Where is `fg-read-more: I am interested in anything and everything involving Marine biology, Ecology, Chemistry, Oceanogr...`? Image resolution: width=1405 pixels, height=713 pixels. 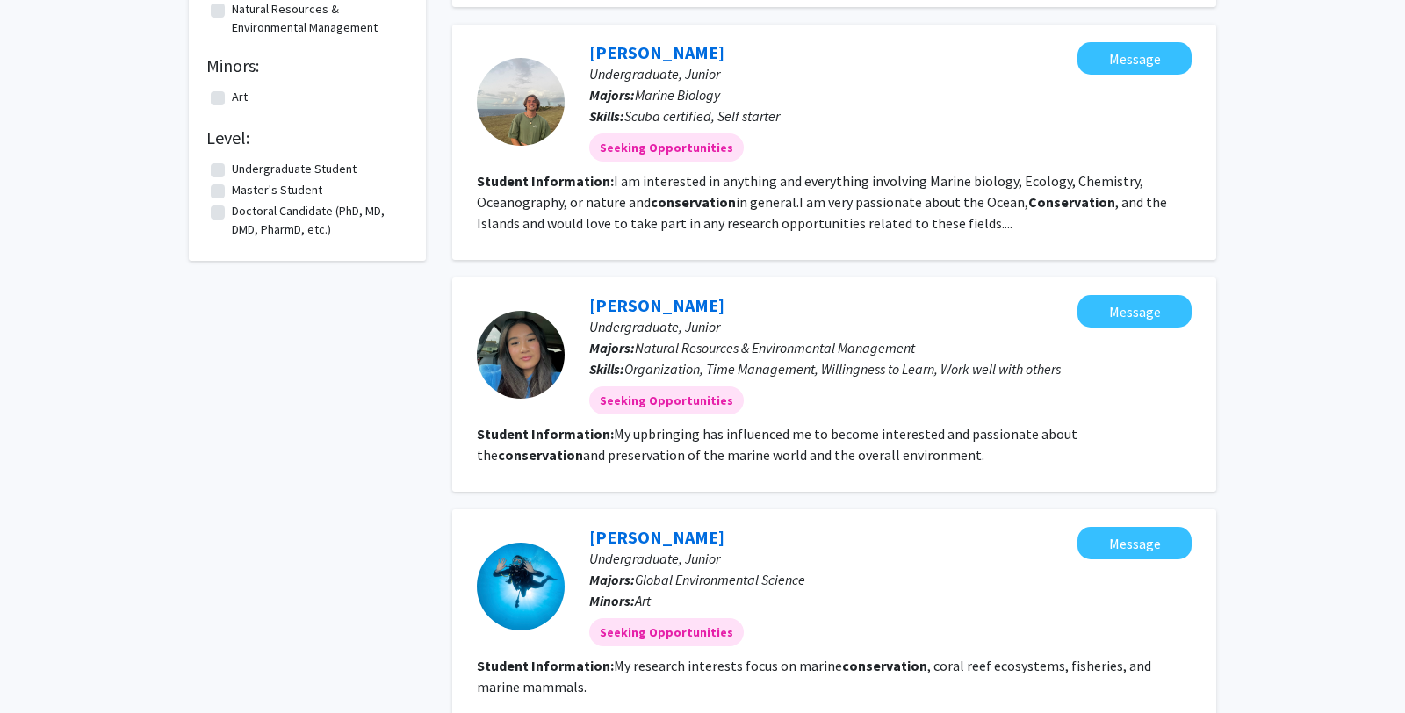
fg-read-more: I am interested in anything and everything involving Marine biology, Ecology, Chemistry, Oceanogr... is located at coordinates (822, 202).